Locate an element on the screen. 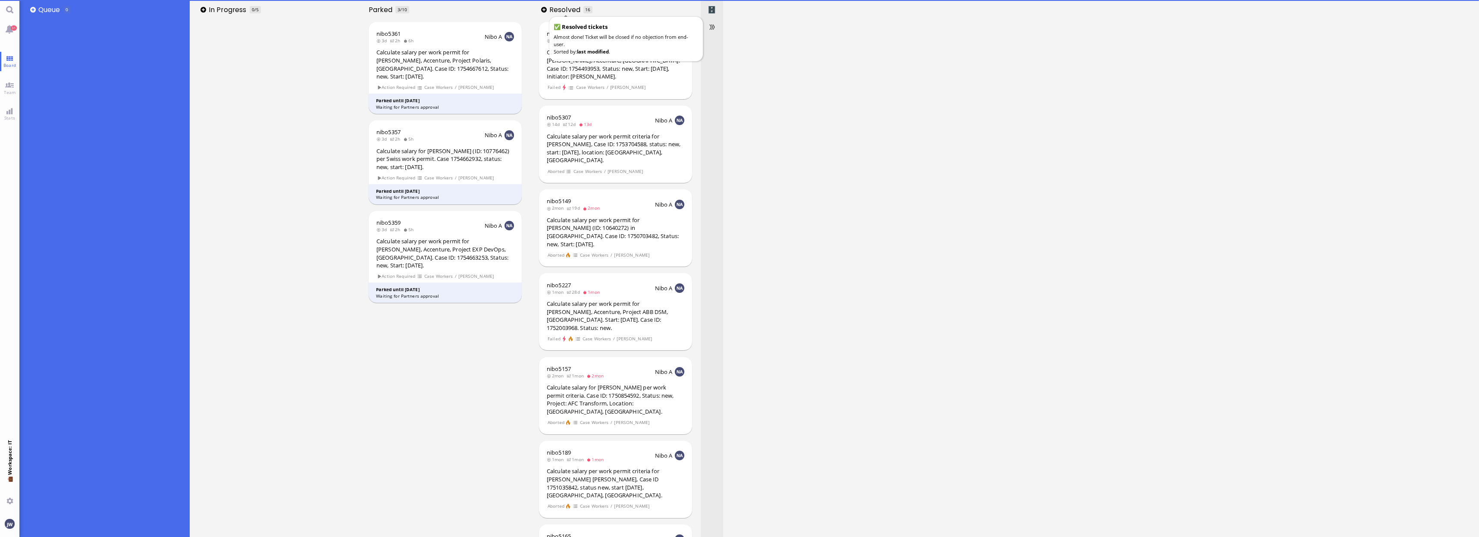  span: 19d is located at coordinates (574, 208).